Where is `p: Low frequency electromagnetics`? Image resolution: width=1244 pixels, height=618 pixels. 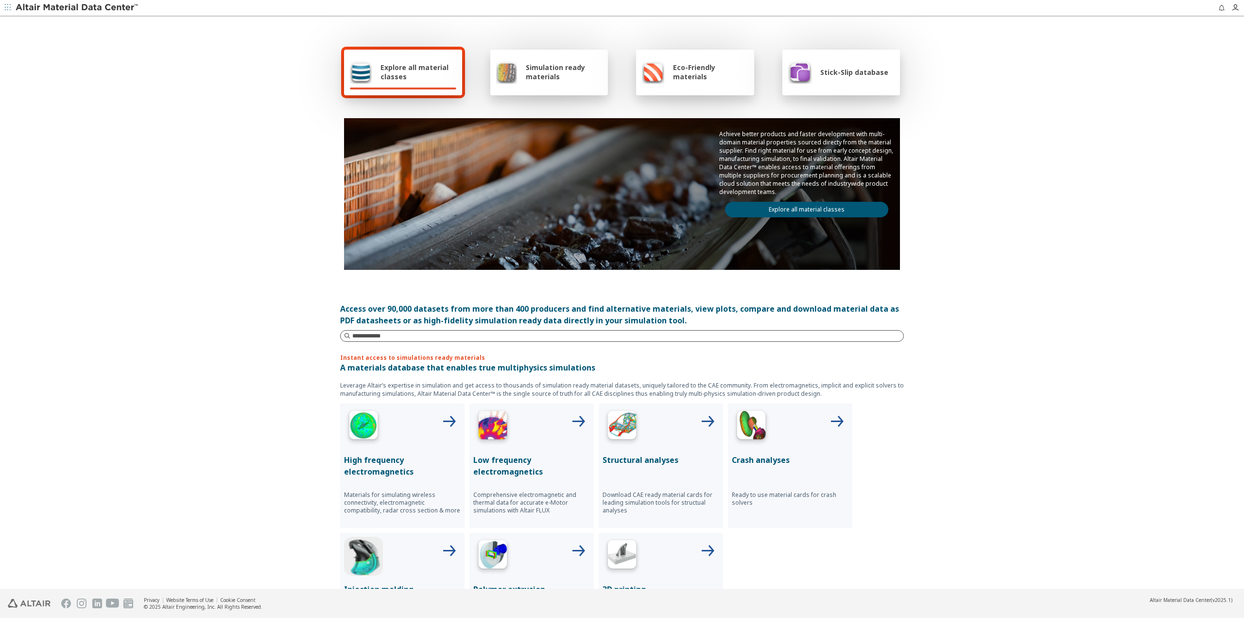 p: Low frequency electromagnetics is located at coordinates (532, 466).